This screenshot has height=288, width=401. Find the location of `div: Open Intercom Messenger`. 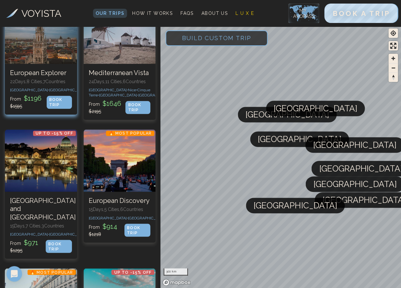

div: Open Intercom Messenger is located at coordinates (14, 274).